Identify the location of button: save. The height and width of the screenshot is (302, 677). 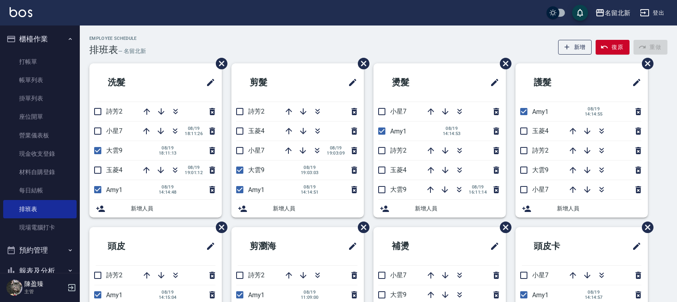
(580, 13).